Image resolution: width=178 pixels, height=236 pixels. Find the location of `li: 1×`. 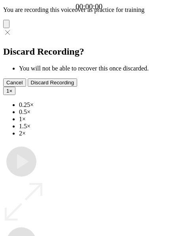

li: 1× is located at coordinates (97, 119).